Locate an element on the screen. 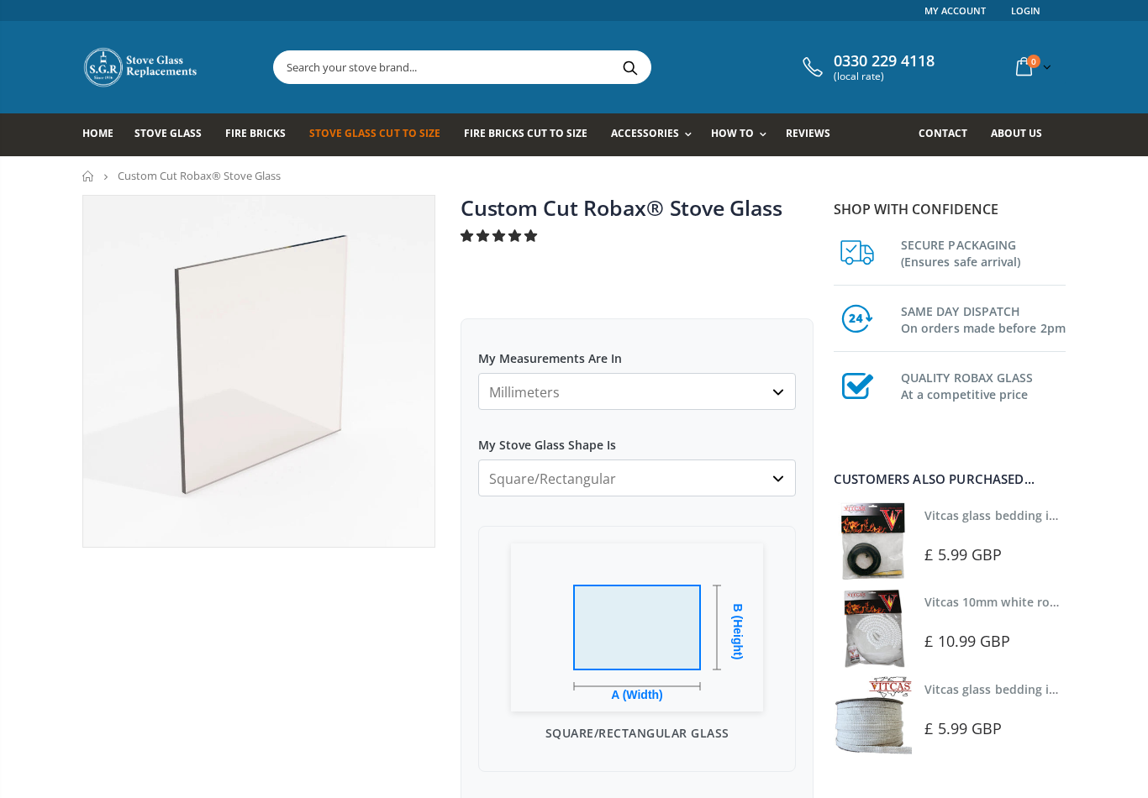 This screenshot has width=1148, height=798. img: stove_glass_made_to_measure_800x_crop_center.webp is located at coordinates (259, 371).